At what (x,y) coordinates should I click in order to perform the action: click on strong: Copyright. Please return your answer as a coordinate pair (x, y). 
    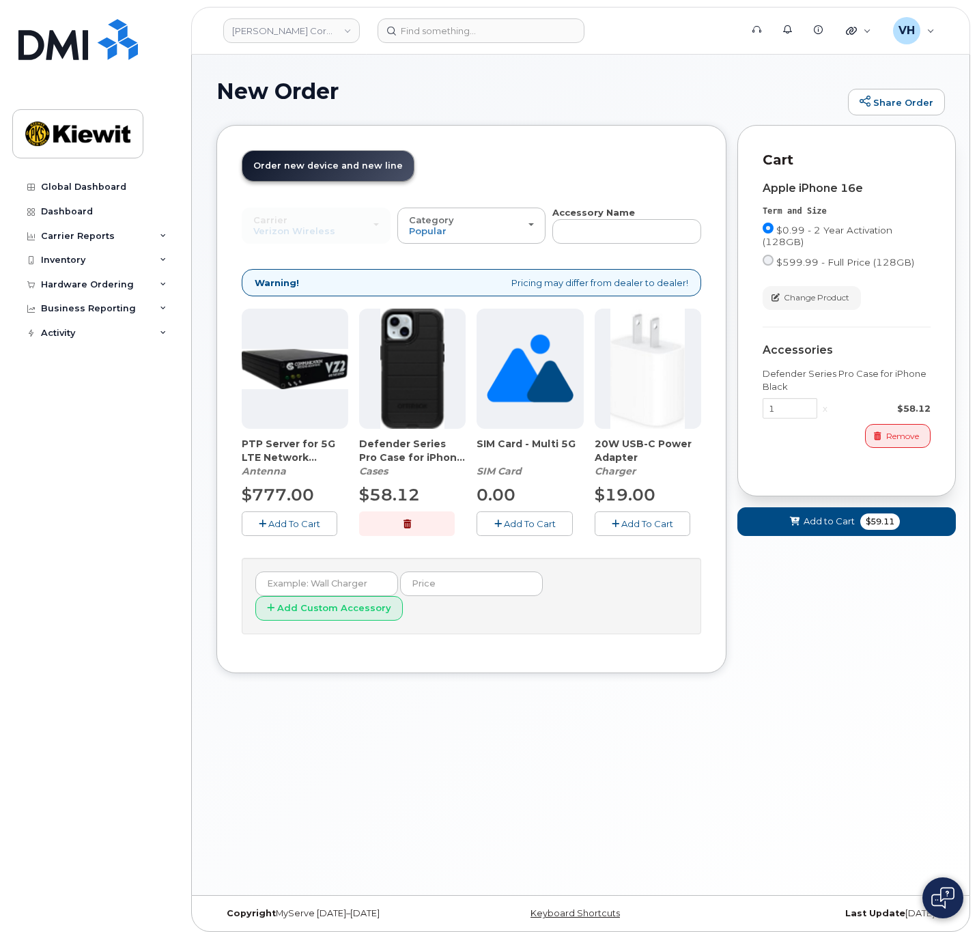
    Looking at the image, I should click on (251, 913).